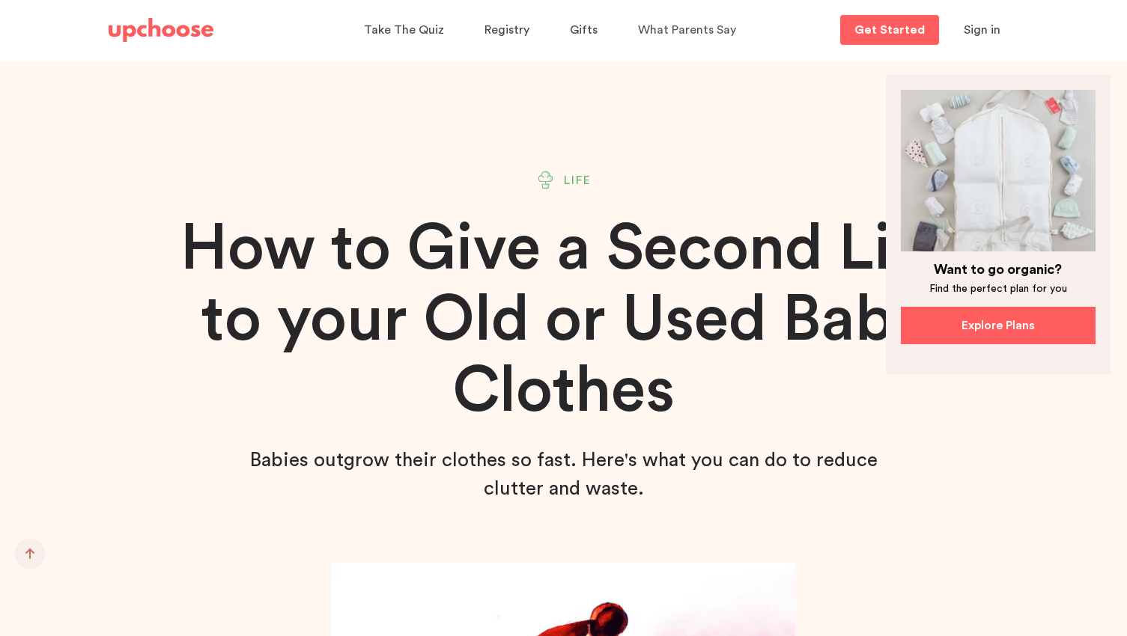  Describe the element at coordinates (404, 30) in the screenshot. I see `span: Take The Quiz` at that location.